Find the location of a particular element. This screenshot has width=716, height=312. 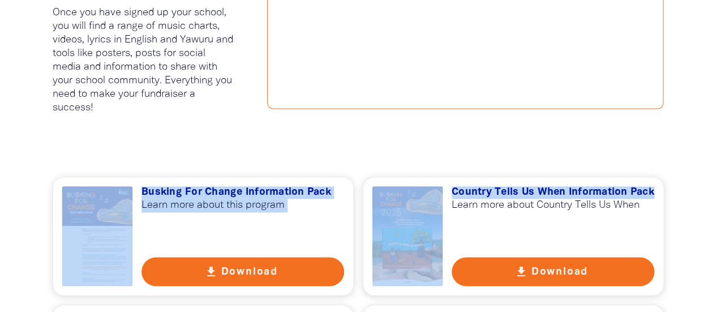

h3: Busking For Change Information Pack is located at coordinates (243, 192).